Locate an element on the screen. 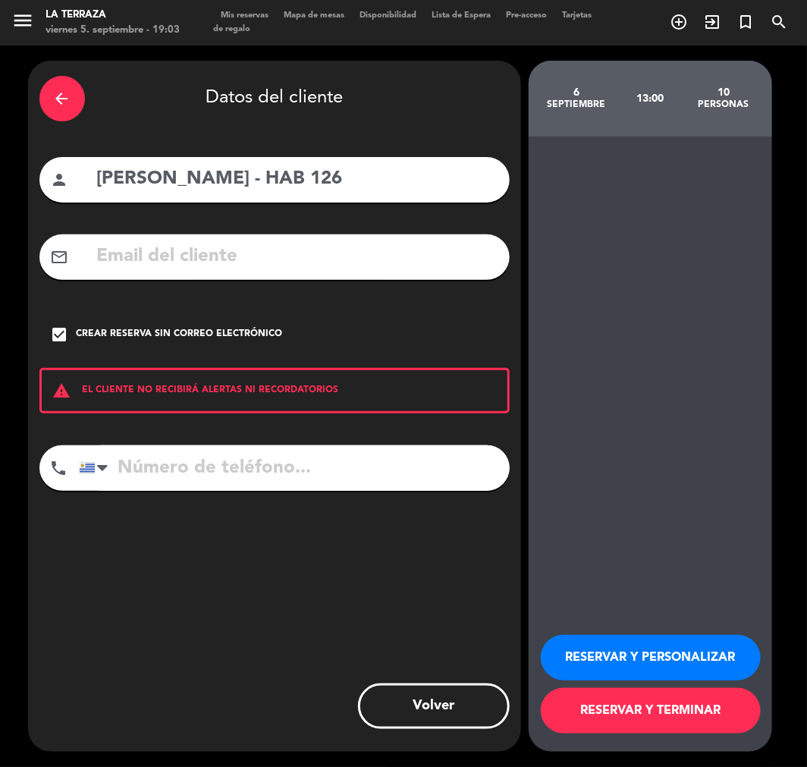  button: RESERVAR Y PERSONALIZAR is located at coordinates (651, 658).